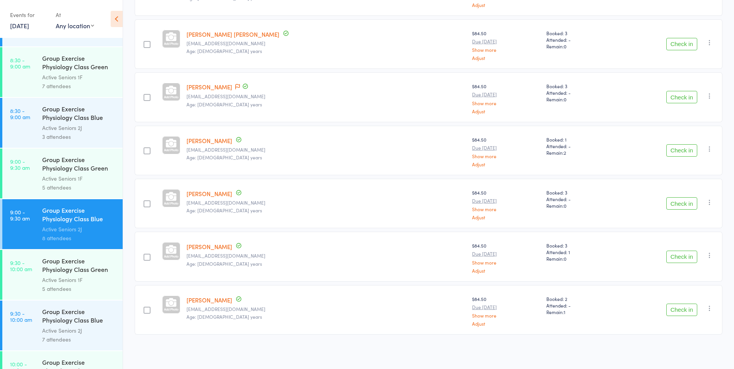 This screenshot has width=734, height=369. I want to click on small: hilarylowy@gmail.com, so click(326, 150).